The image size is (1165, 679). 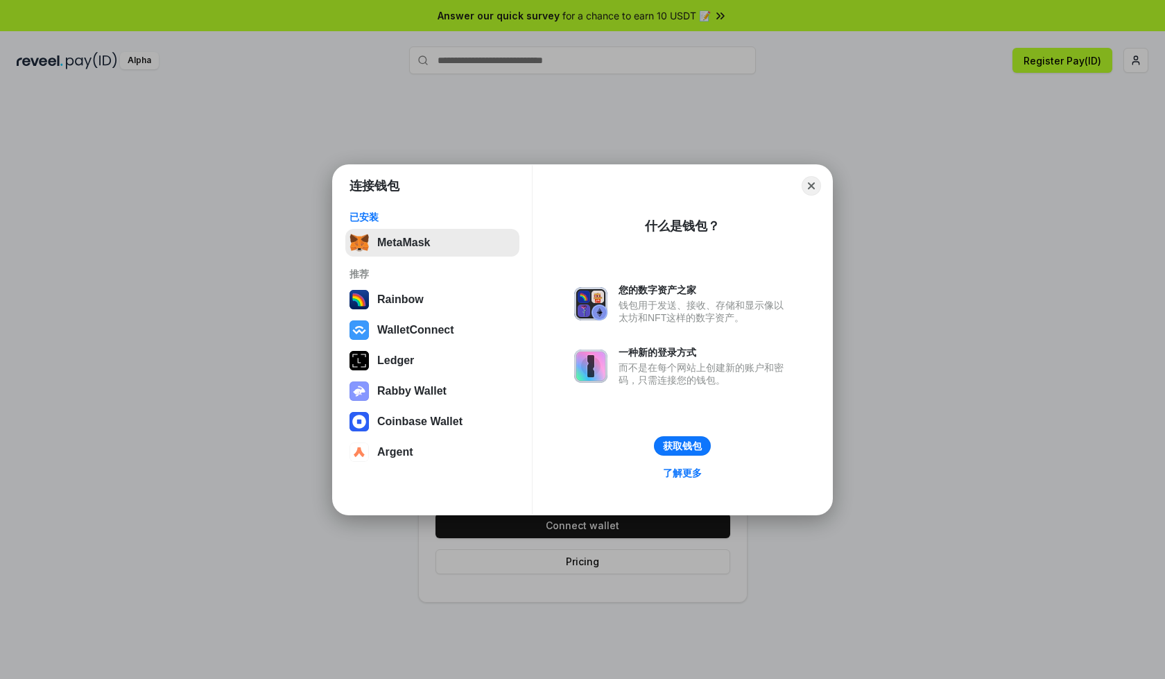 What do you see at coordinates (359, 300) in the screenshot?
I see `img: svg+xml,%3Csvg%20width%3D%22120%22%20height%3D%22120%22%20viewBox%3D%220%200%20120%20120%22%20fil...` at bounding box center [359, 300].